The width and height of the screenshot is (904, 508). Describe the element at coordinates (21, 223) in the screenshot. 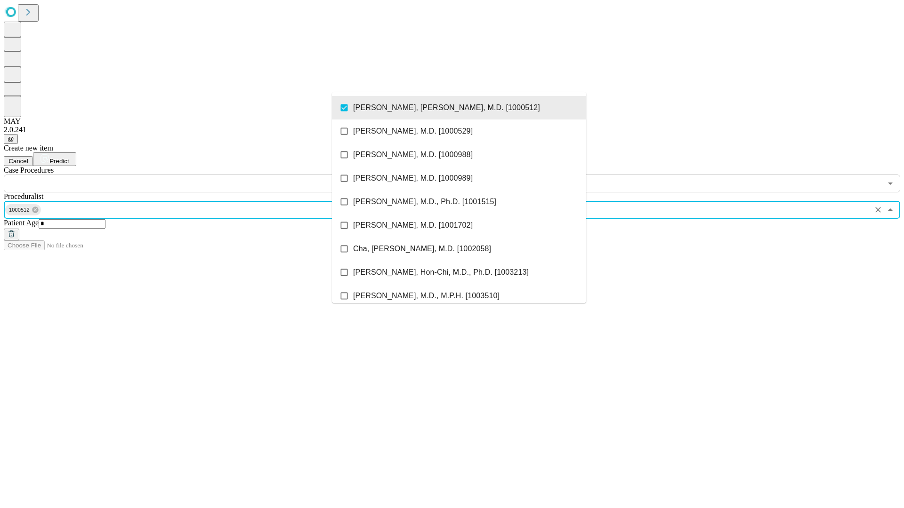

I see `span: Patient Age` at that location.